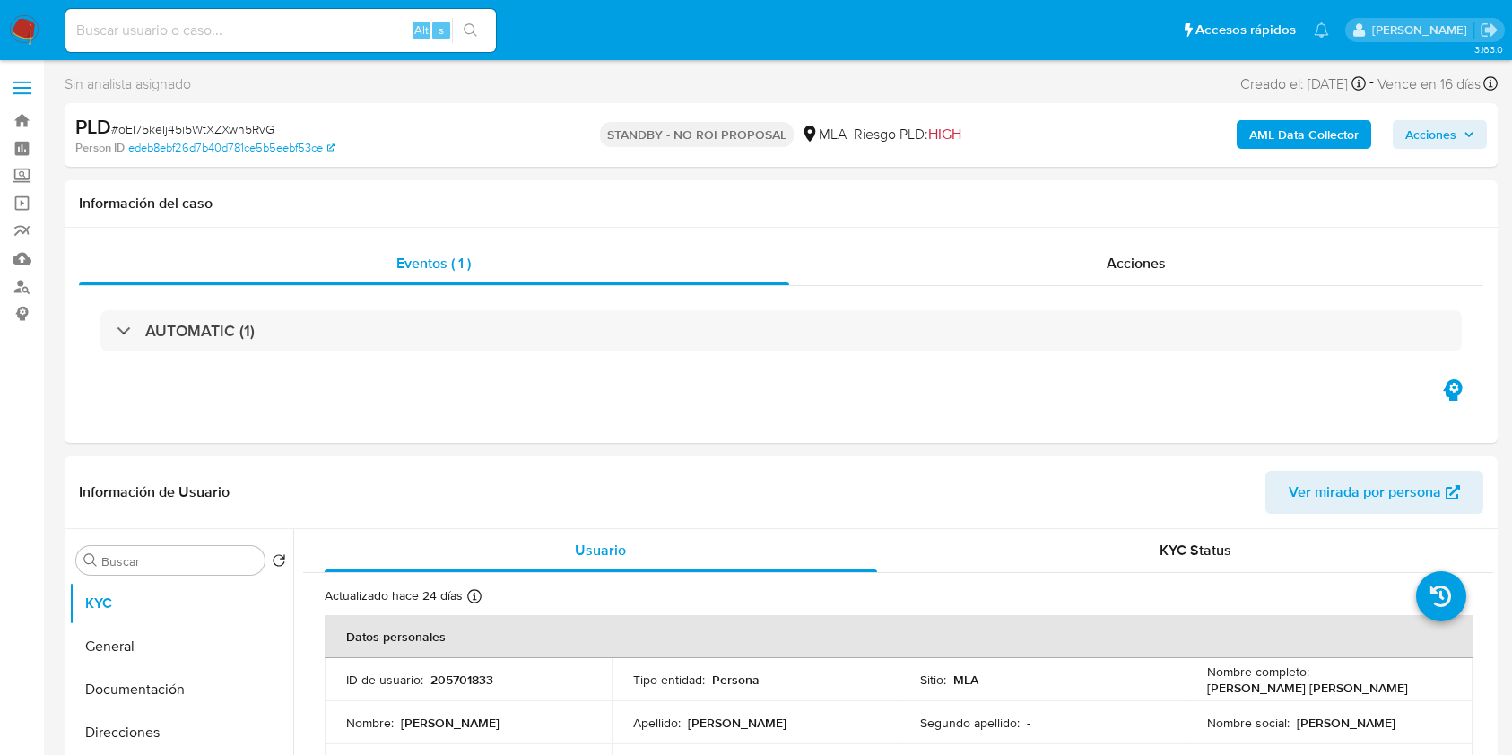 This screenshot has width=1512, height=755. What do you see at coordinates (181, 733) in the screenshot?
I see `button: Direcciones` at bounding box center [181, 733].